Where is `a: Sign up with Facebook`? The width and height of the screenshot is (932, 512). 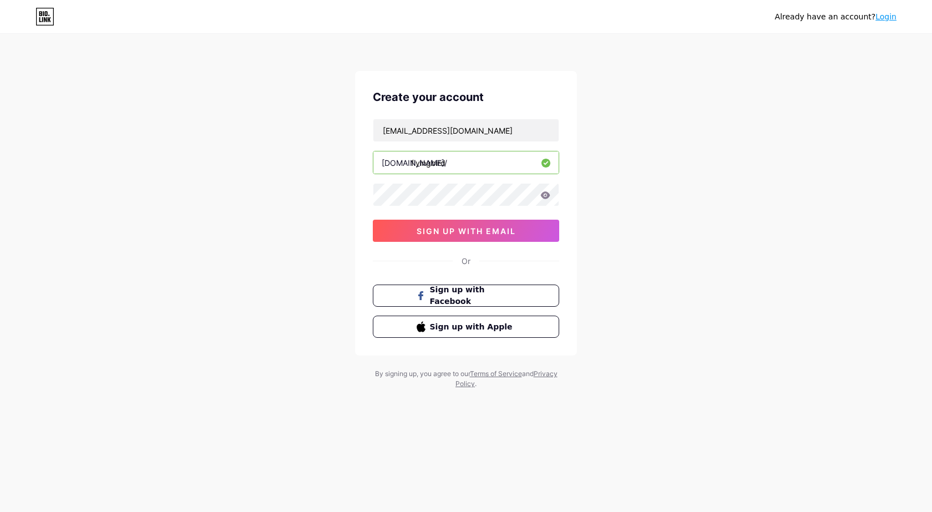
a: Sign up with Facebook is located at coordinates (466, 296).